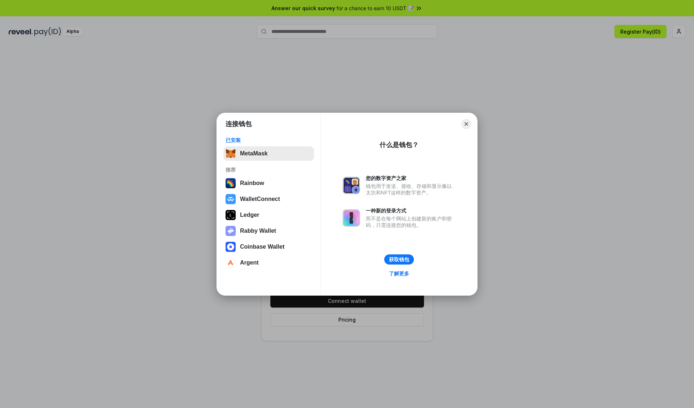 This screenshot has width=694, height=408. Describe the element at coordinates (268, 140) in the screenshot. I see `div: 已安装` at that location.